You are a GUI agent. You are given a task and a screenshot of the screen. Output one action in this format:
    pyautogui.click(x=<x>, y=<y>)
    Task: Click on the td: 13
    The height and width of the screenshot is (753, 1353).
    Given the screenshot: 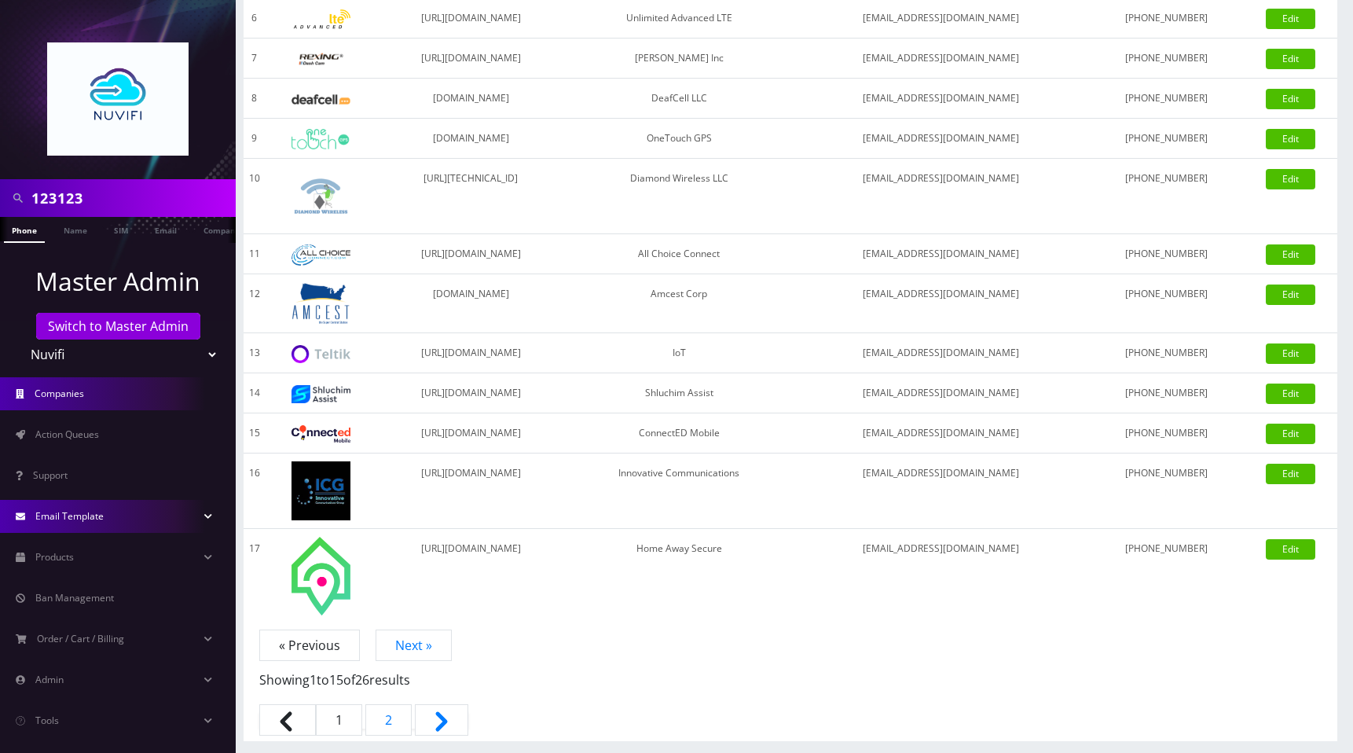 What is the action you would take?
    pyautogui.click(x=255, y=353)
    